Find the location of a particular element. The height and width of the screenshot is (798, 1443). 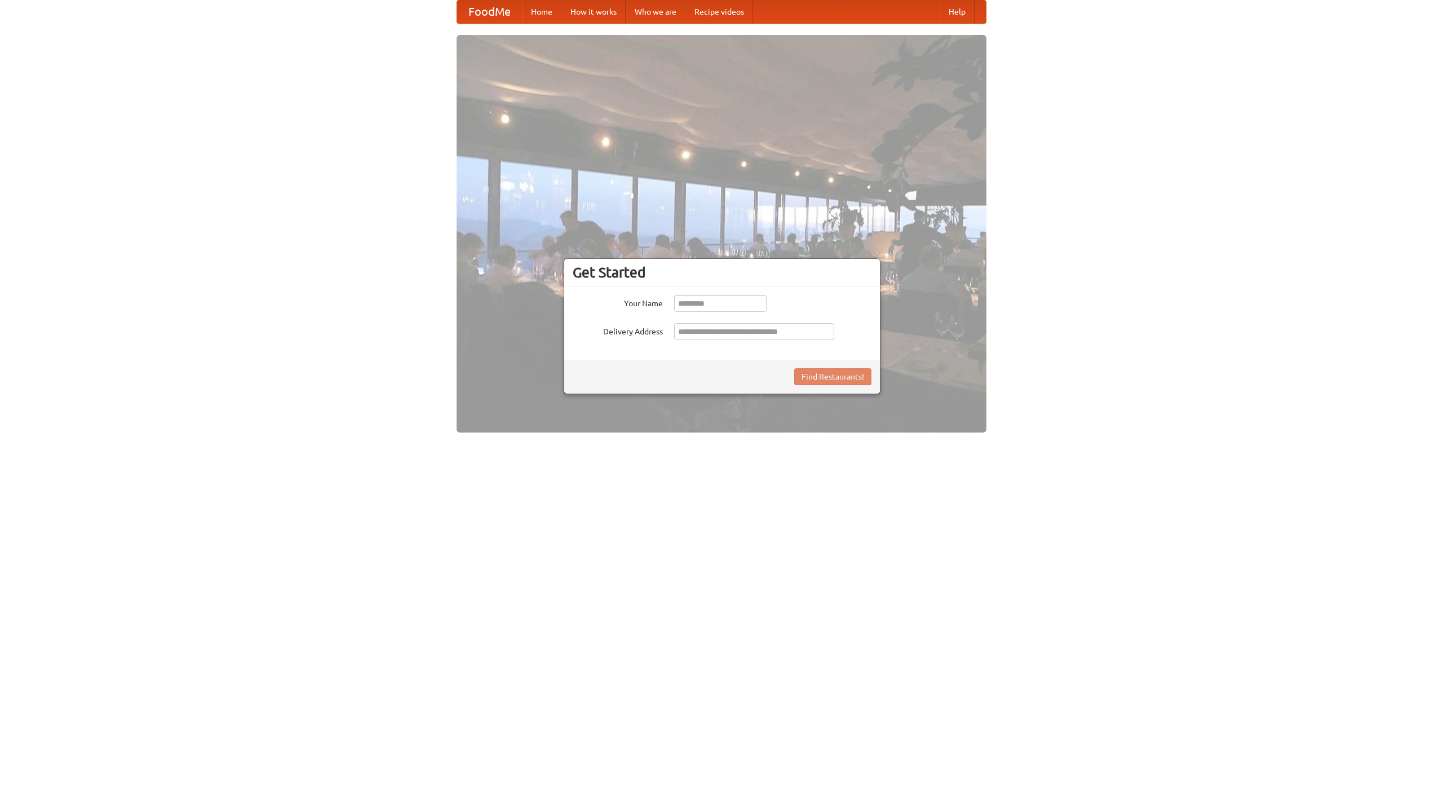

a: How it works is located at coordinates (594, 12).